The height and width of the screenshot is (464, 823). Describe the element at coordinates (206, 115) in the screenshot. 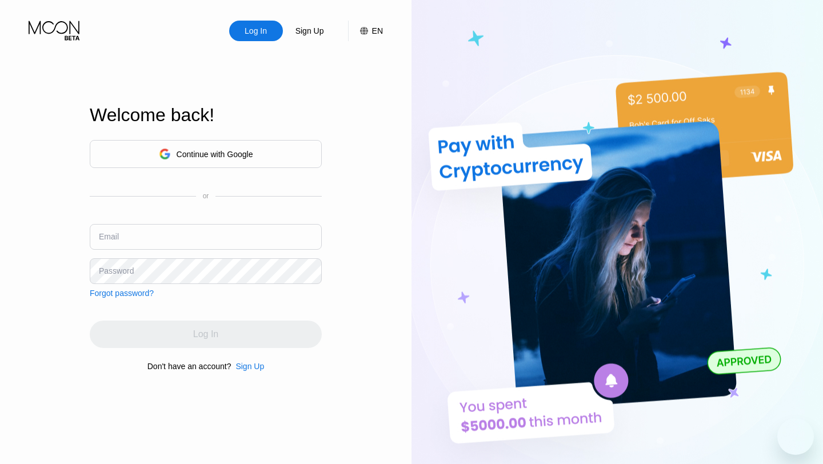

I see `div: Welcome back!` at that location.